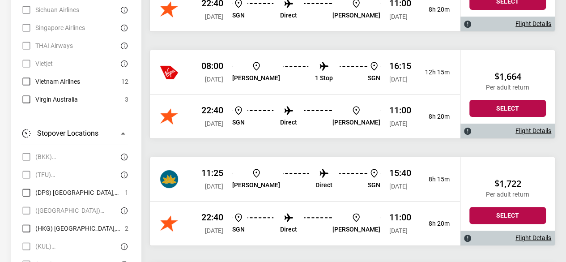  Describe the element at coordinates (324, 78) in the screenshot. I see `p: 1 Stop` at that location.